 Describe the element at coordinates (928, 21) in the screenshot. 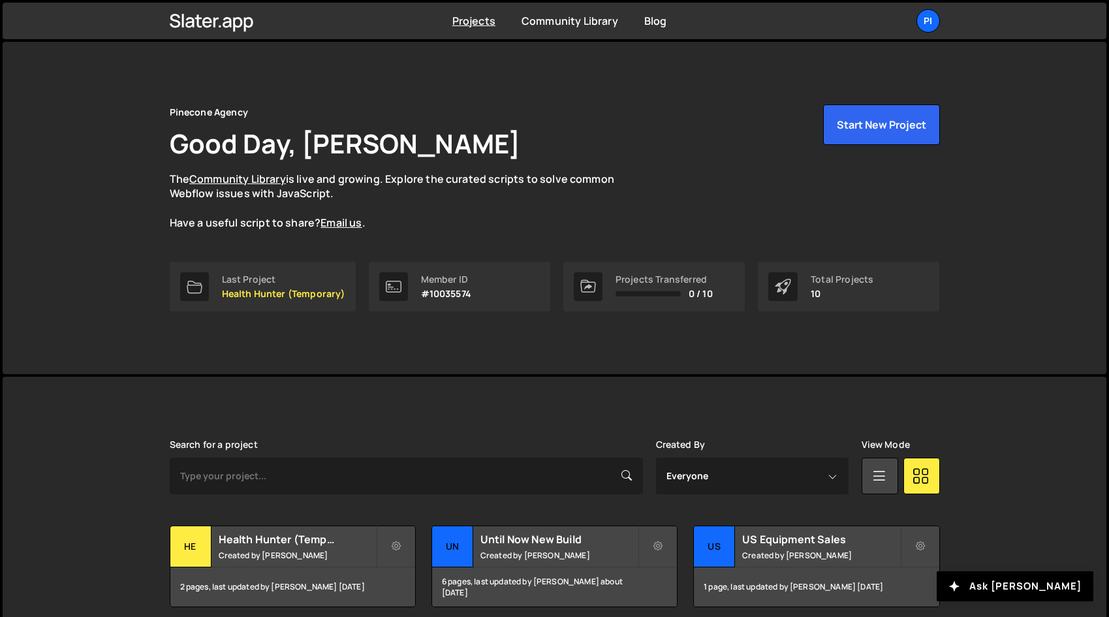

I see `div: Pi` at that location.